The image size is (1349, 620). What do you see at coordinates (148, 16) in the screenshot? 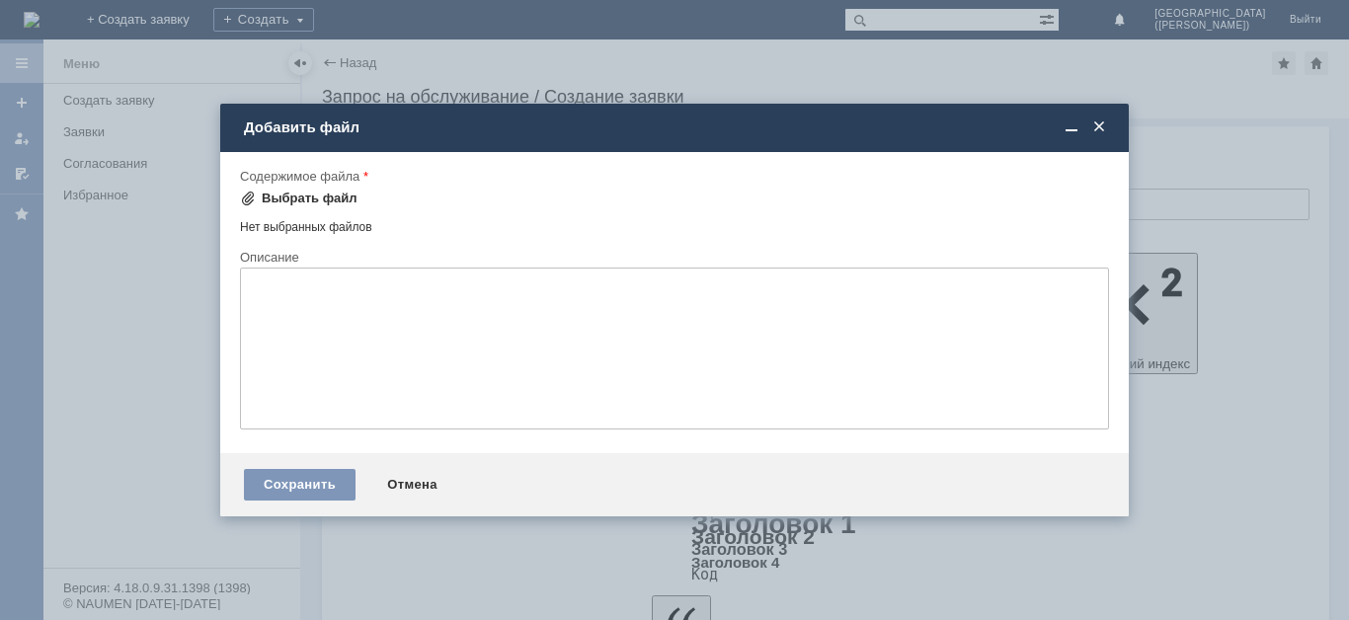
I see `div: Добрый день.` at bounding box center [148, 16].